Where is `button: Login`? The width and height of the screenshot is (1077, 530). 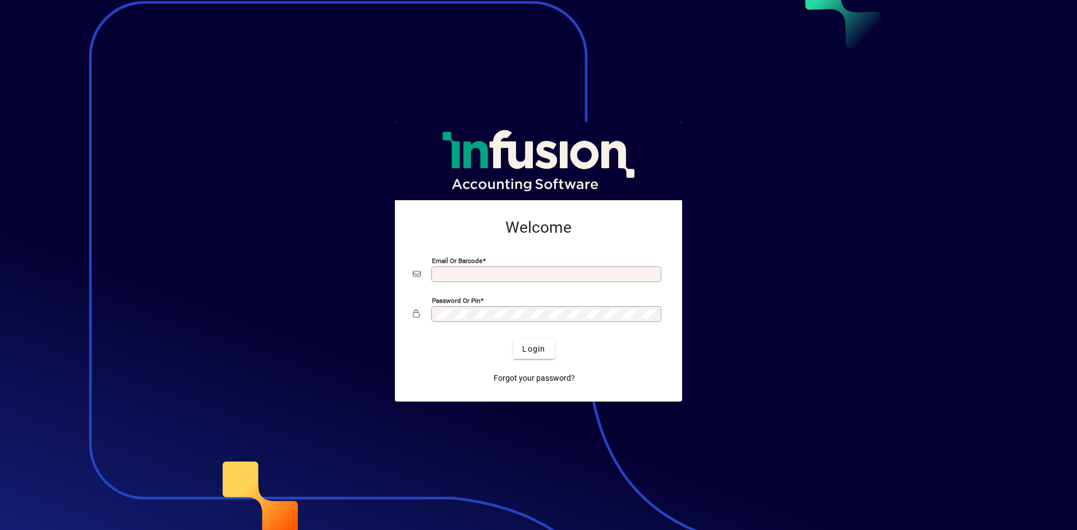
button: Login is located at coordinates (534, 349).